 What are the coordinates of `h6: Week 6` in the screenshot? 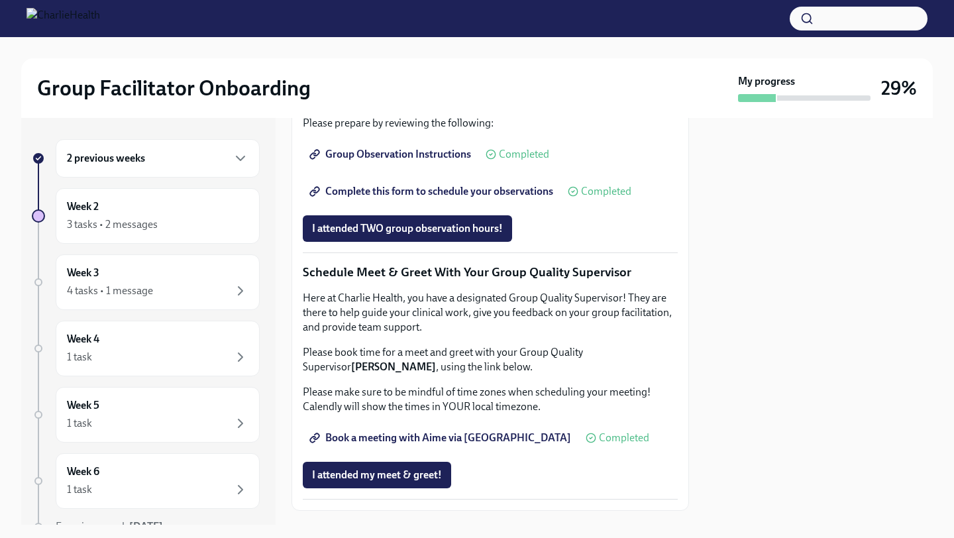 It's located at (83, 472).